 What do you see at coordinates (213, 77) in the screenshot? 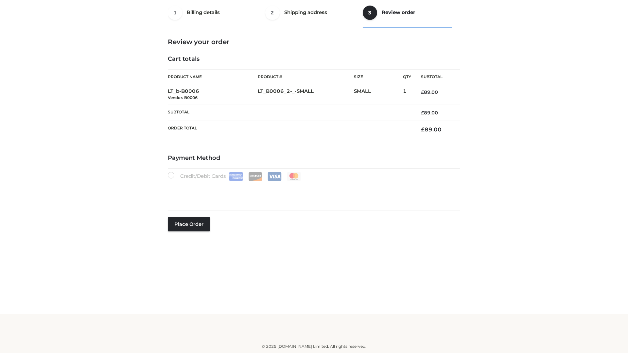
I see `th: Product Name` at bounding box center [213, 77].